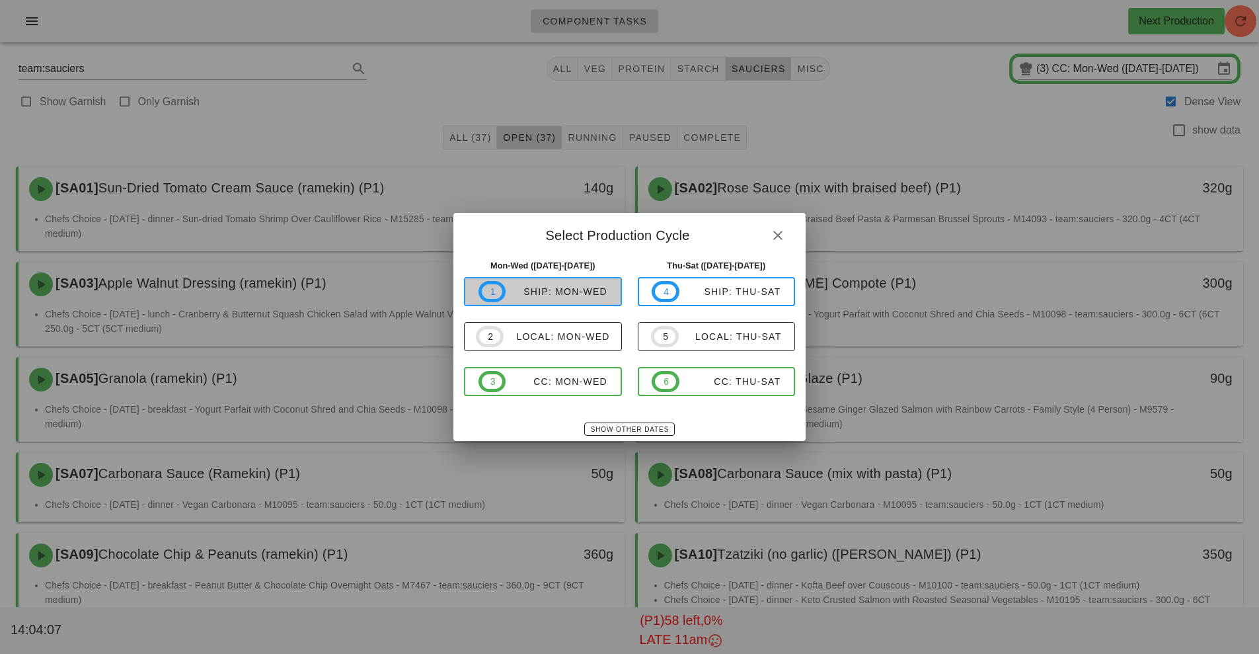 The width and height of the screenshot is (1259, 654). What do you see at coordinates (730, 336) in the screenshot?
I see `div: local: Thu-Sat` at bounding box center [730, 336].